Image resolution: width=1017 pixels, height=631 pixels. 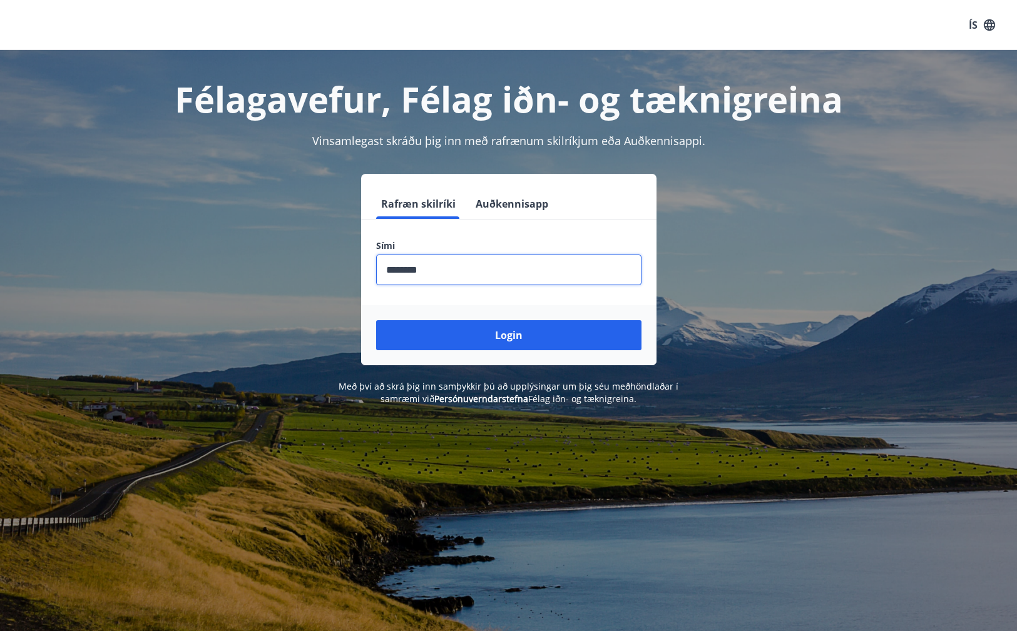 What do you see at coordinates (508, 392) in the screenshot?
I see `span: Með því að skrá þig inn samþykkir þú að upplýsingar um þig séu meðhöndlaðar í samræmi við Félag i...` at bounding box center [508, 392].